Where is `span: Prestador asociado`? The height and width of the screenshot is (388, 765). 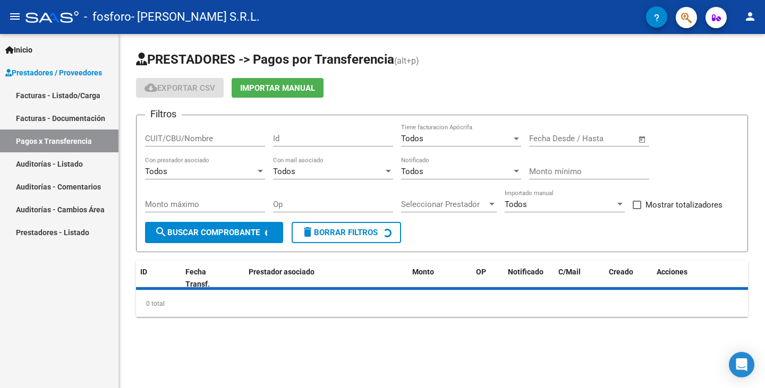 span: Prestador asociado is located at coordinates (282, 272).